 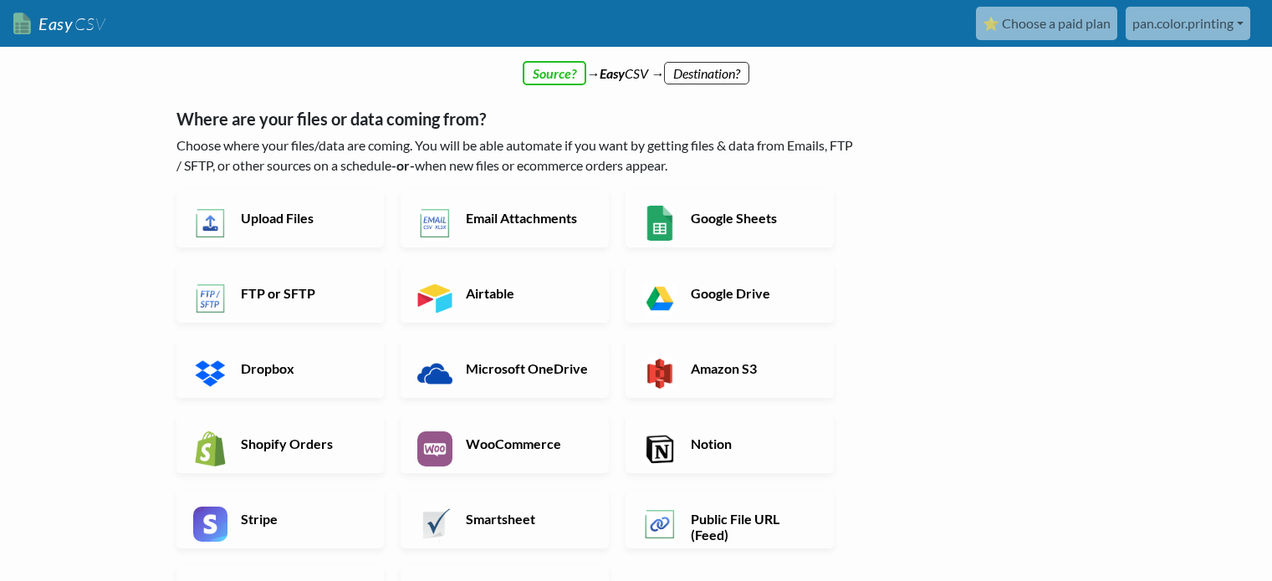 What do you see at coordinates (517, 156) in the screenshot?
I see `p: Choose where your files/data are coming. You will be able automate if you want by getting files &...` at bounding box center [517, 156].